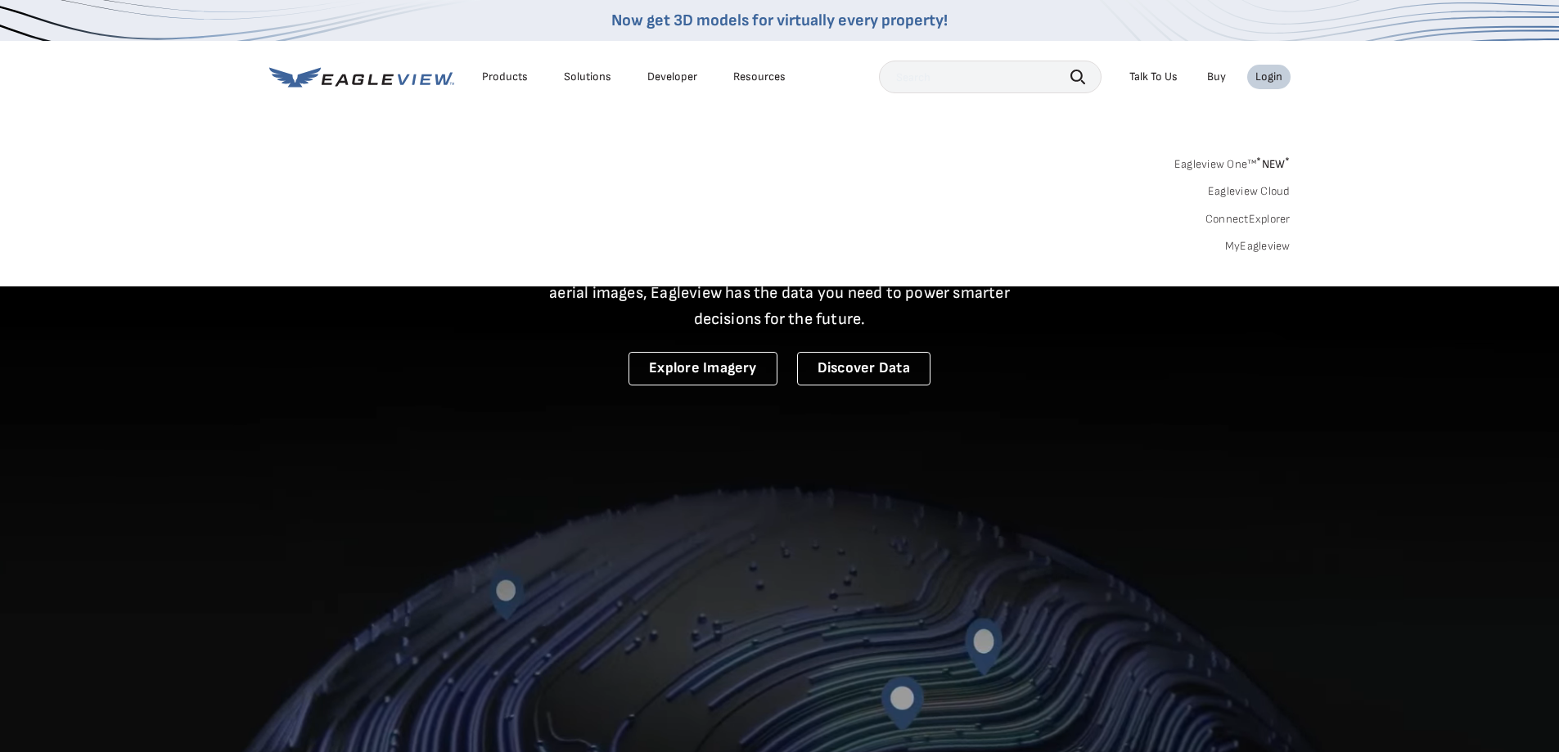 Image resolution: width=1559 pixels, height=752 pixels. I want to click on span: NEW, so click(1272, 164).